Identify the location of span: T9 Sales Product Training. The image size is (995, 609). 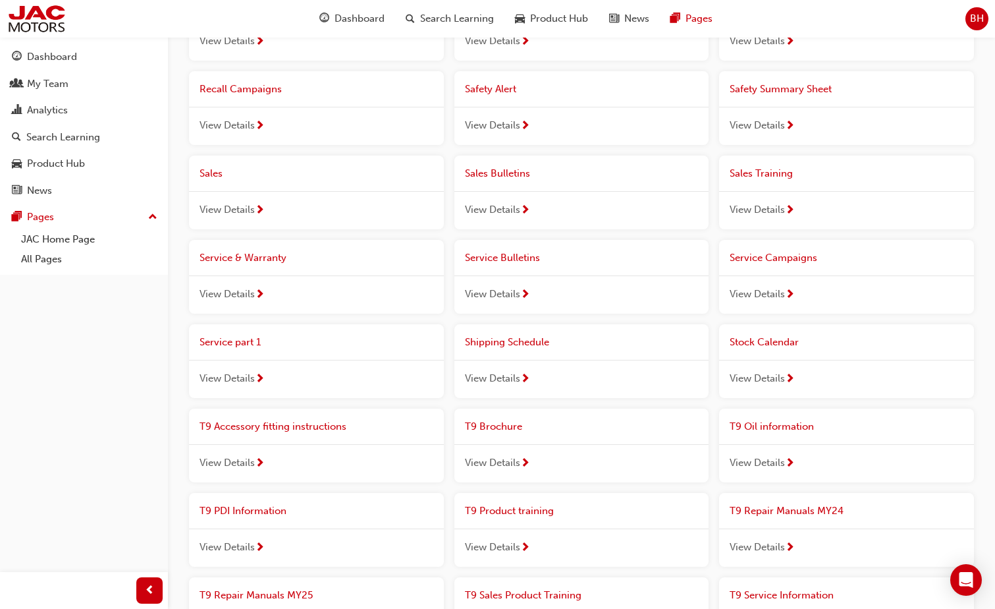
(523, 595).